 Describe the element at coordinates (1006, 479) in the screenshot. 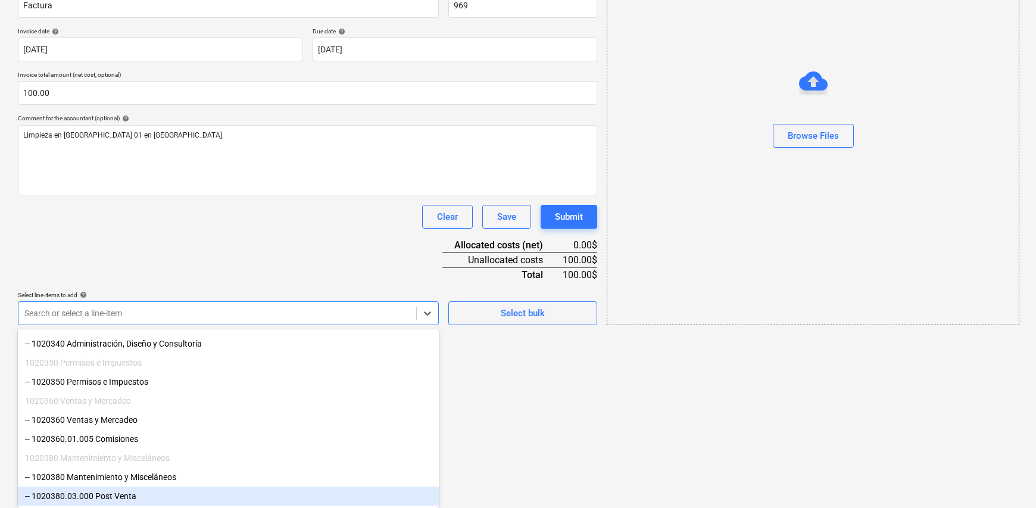

I see `div: Widget de chat` at that location.